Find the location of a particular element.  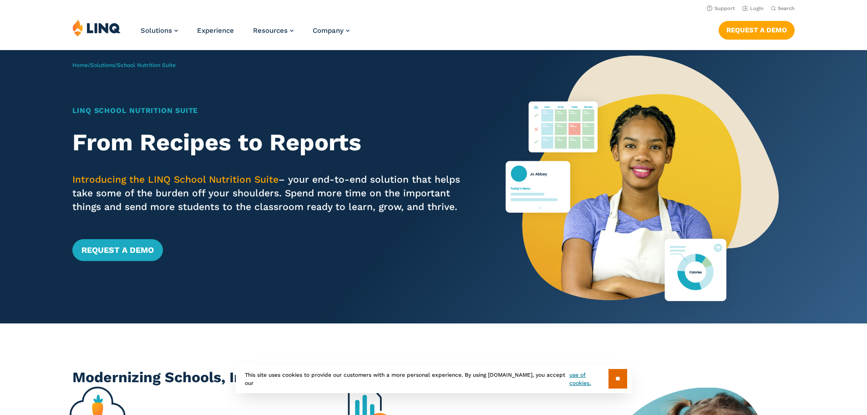

img: LINQ | K‑12 Software is located at coordinates (96, 28).